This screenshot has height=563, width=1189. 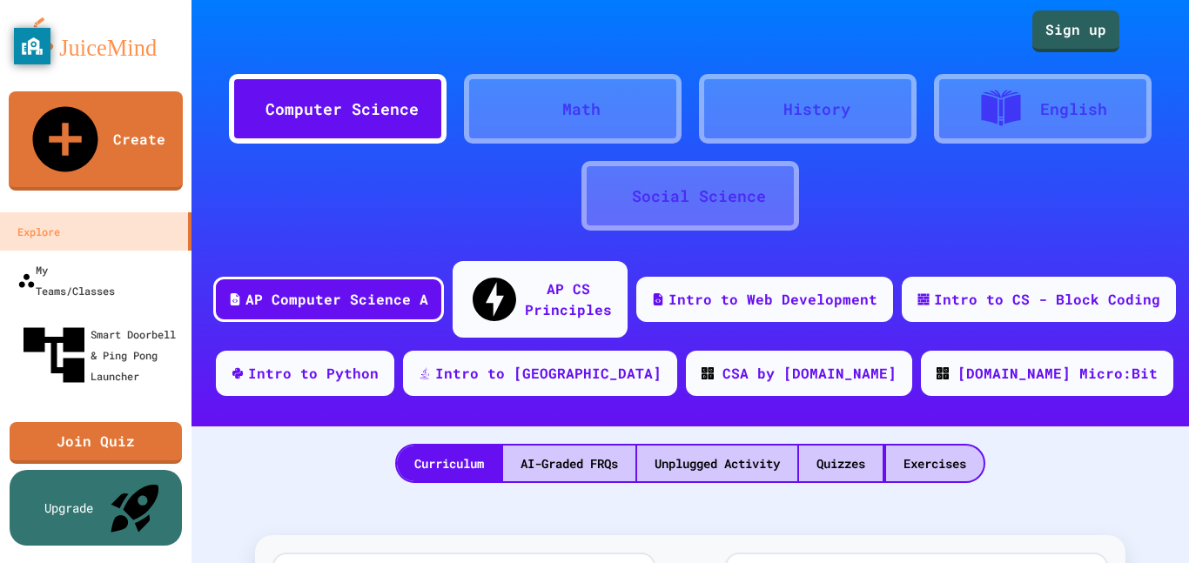 What do you see at coordinates (337, 299) in the screenshot?
I see `div: AP Computer Science A` at bounding box center [337, 299].